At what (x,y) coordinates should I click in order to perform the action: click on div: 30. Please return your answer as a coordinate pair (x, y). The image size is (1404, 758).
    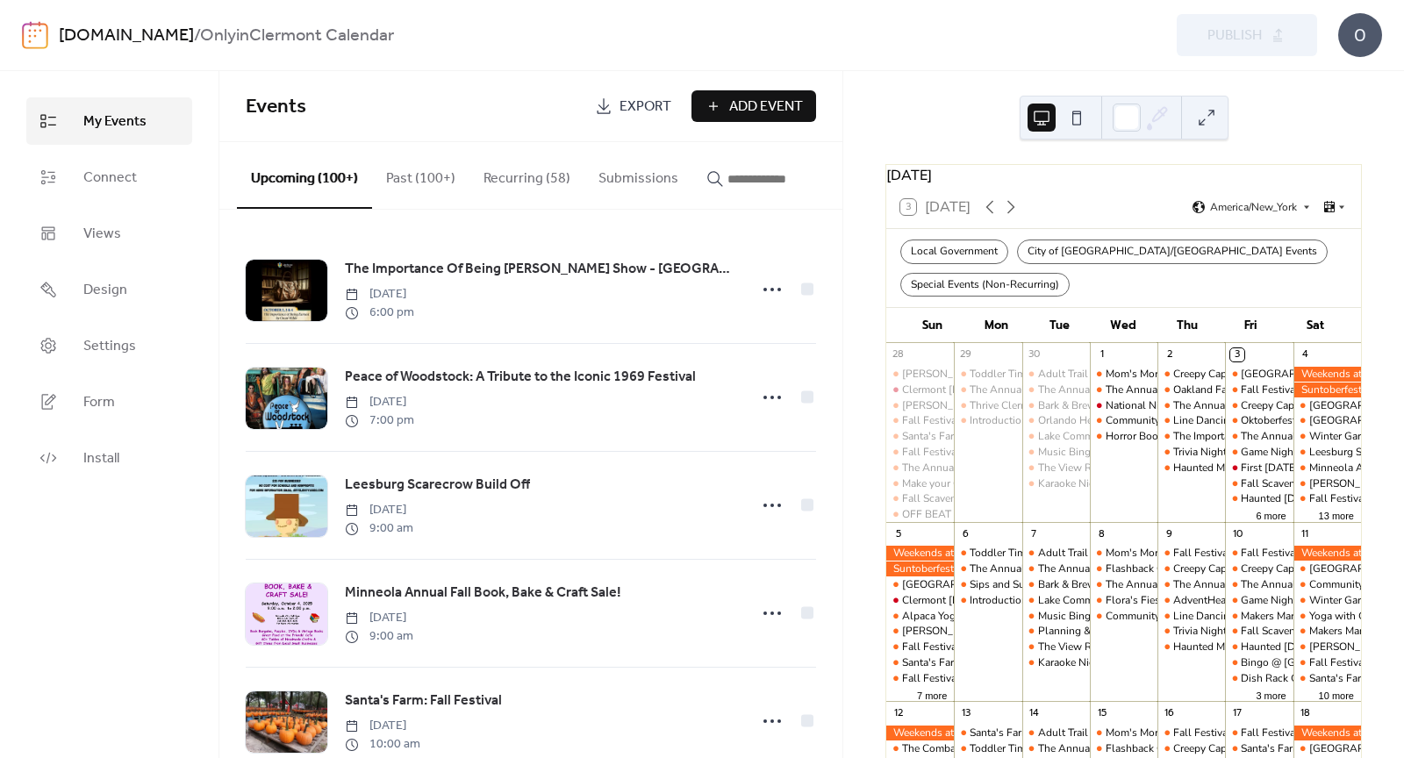
    Looking at the image, I should click on (1033, 354).